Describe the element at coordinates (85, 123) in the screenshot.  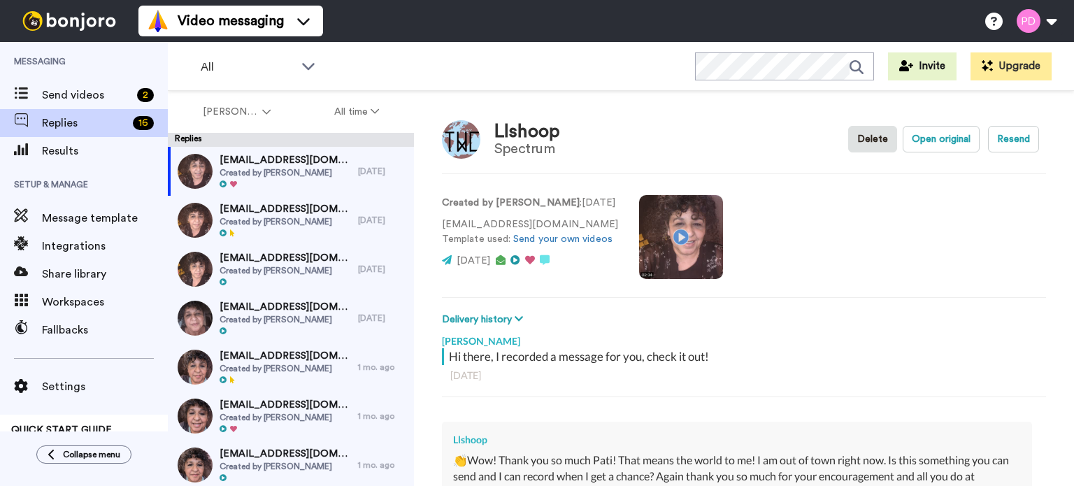
I see `span: Replies` at that location.